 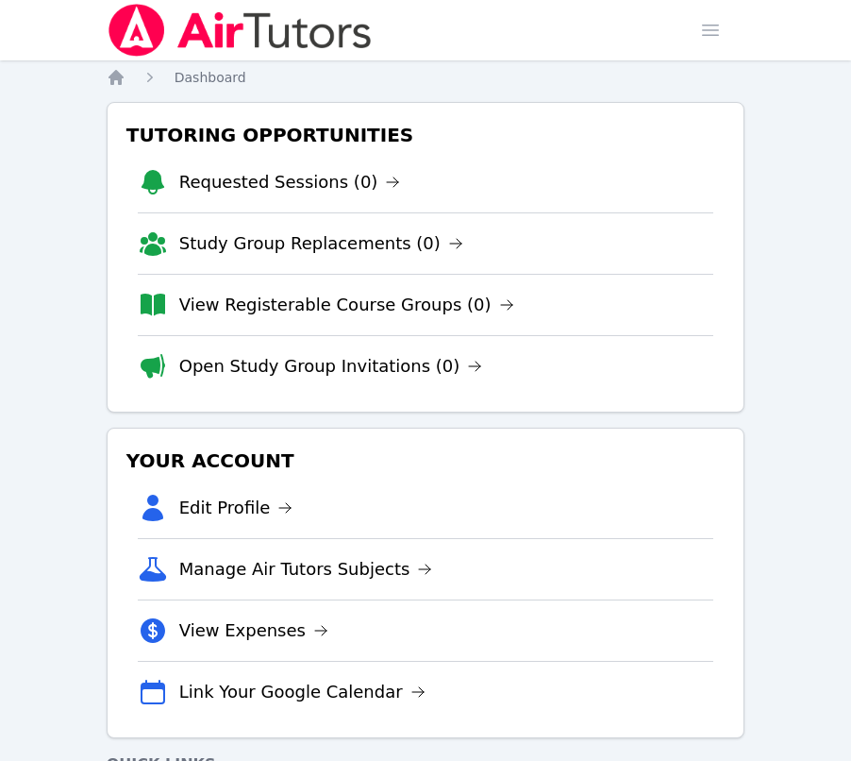 What do you see at coordinates (236, 508) in the screenshot?
I see `a: Edit Profile` at bounding box center [236, 508].